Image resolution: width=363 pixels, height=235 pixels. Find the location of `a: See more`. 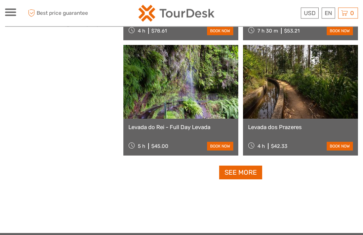

a: See more is located at coordinates (241, 173).